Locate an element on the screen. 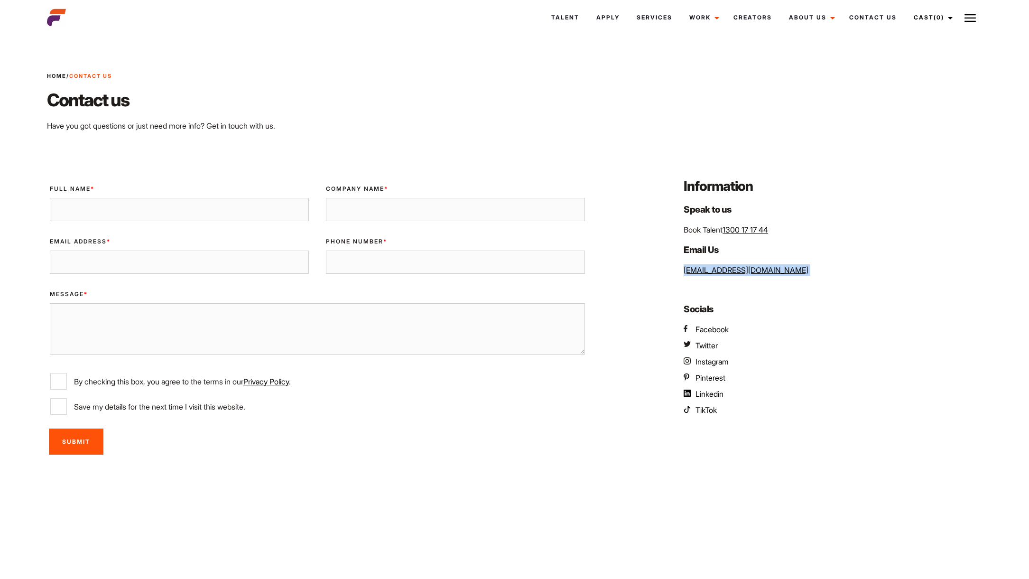  span: (0) is located at coordinates (939, 17).